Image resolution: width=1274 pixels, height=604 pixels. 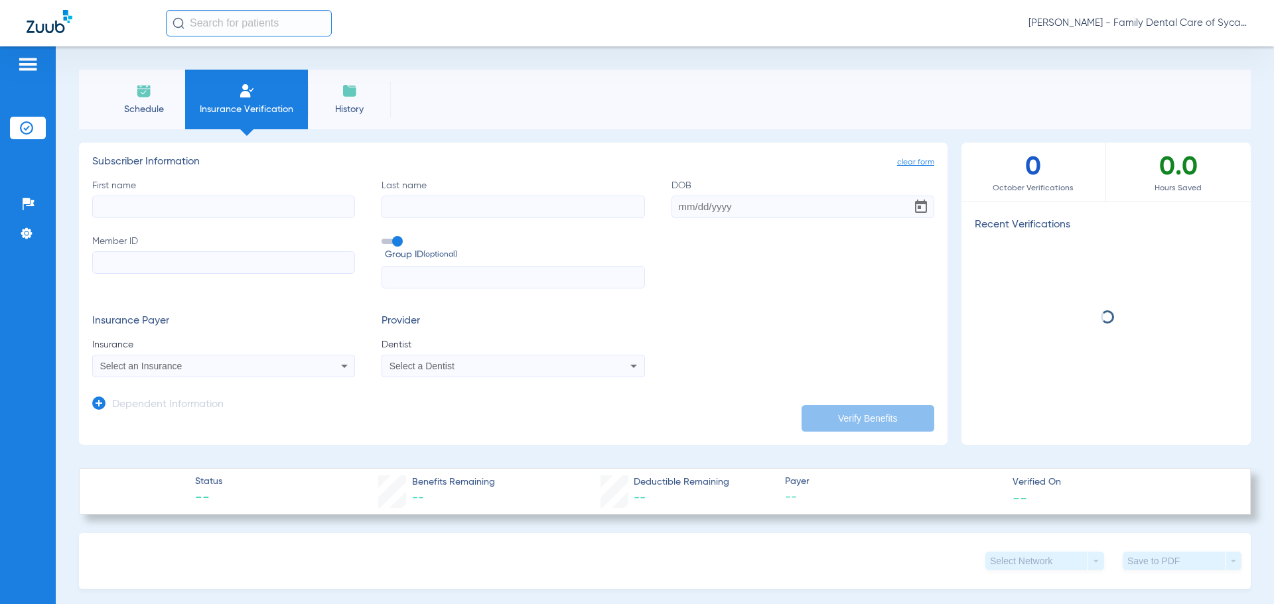 I want to click on span: Insurance, so click(x=224, y=345).